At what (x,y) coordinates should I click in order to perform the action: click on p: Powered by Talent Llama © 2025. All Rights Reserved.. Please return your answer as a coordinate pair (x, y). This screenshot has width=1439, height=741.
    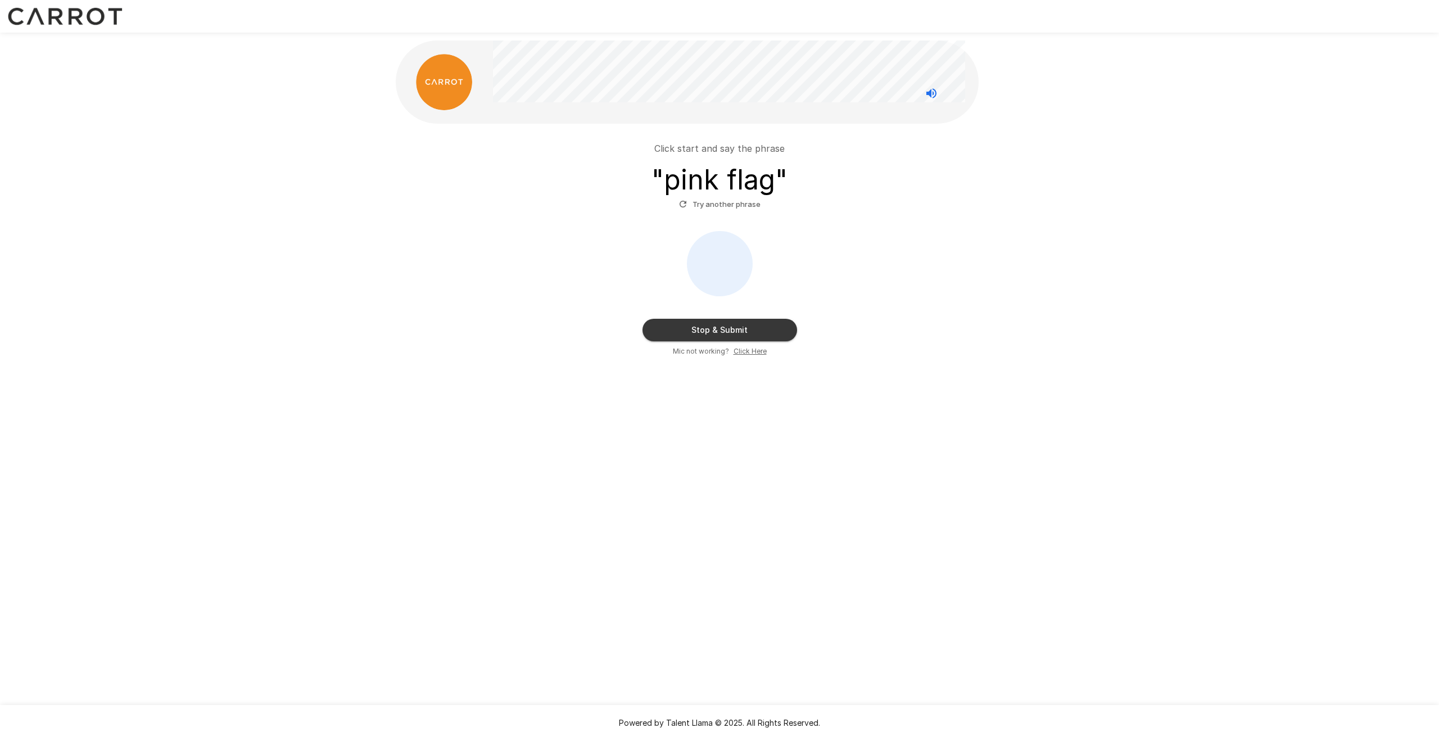
    Looking at the image, I should click on (720, 723).